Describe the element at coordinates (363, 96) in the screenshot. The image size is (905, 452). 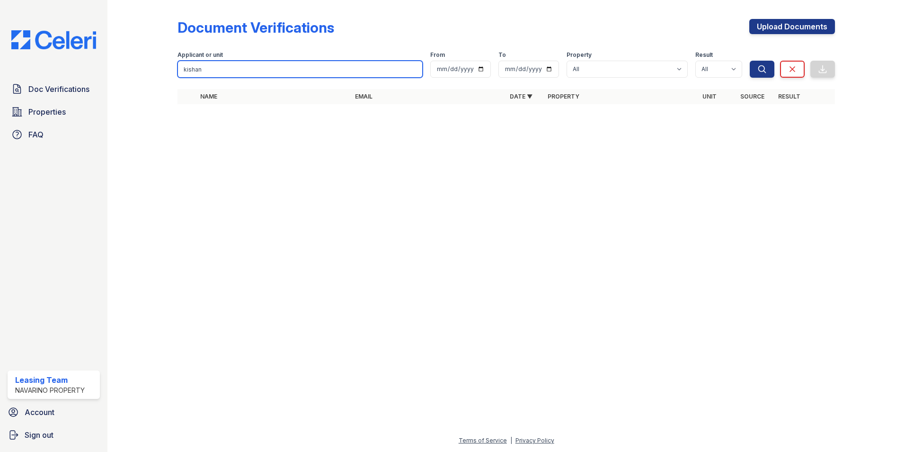
I see `a: Email` at that location.